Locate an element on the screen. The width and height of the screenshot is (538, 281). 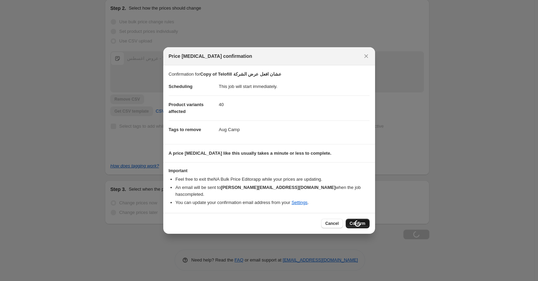
span: Scheduling is located at coordinates (181, 86).